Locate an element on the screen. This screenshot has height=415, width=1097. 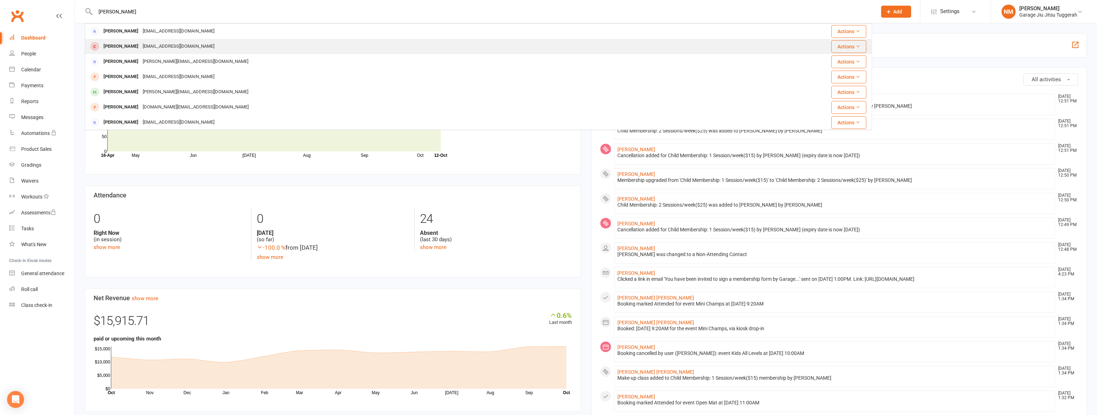
div: Assessments is located at coordinates (38, 213).